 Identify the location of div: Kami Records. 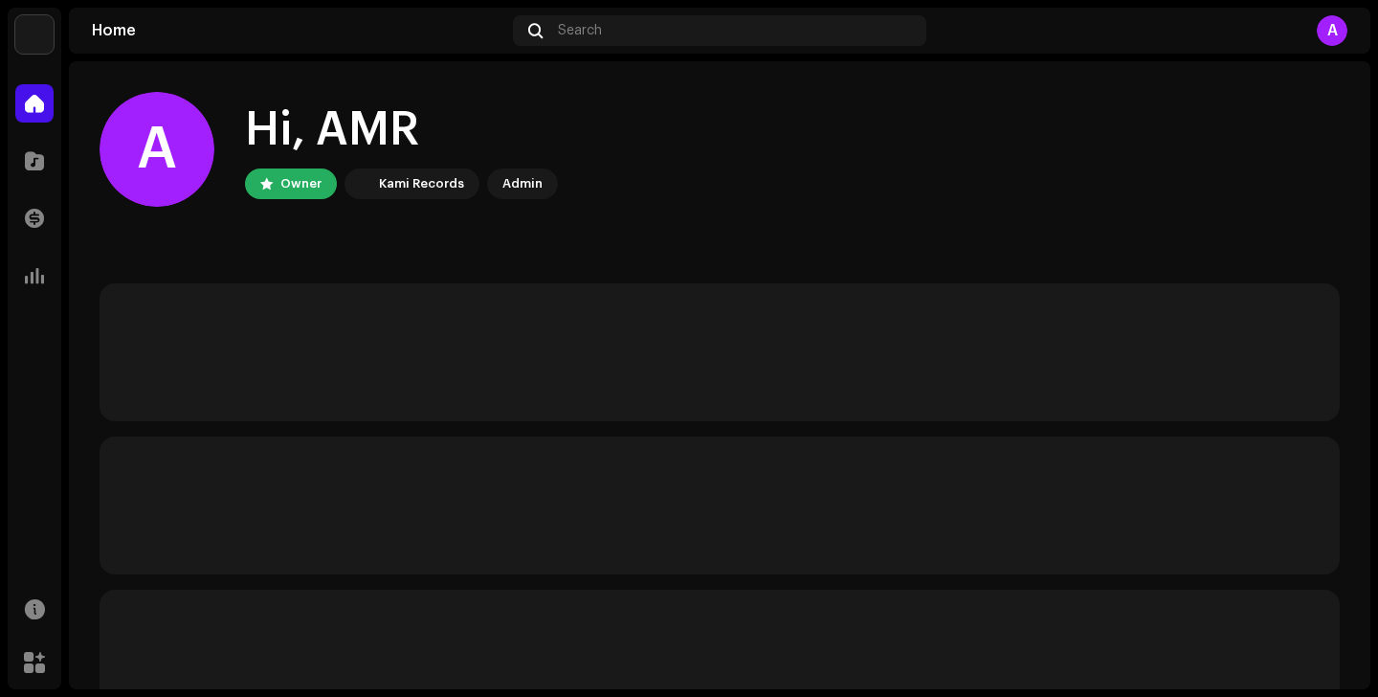
(421, 184).